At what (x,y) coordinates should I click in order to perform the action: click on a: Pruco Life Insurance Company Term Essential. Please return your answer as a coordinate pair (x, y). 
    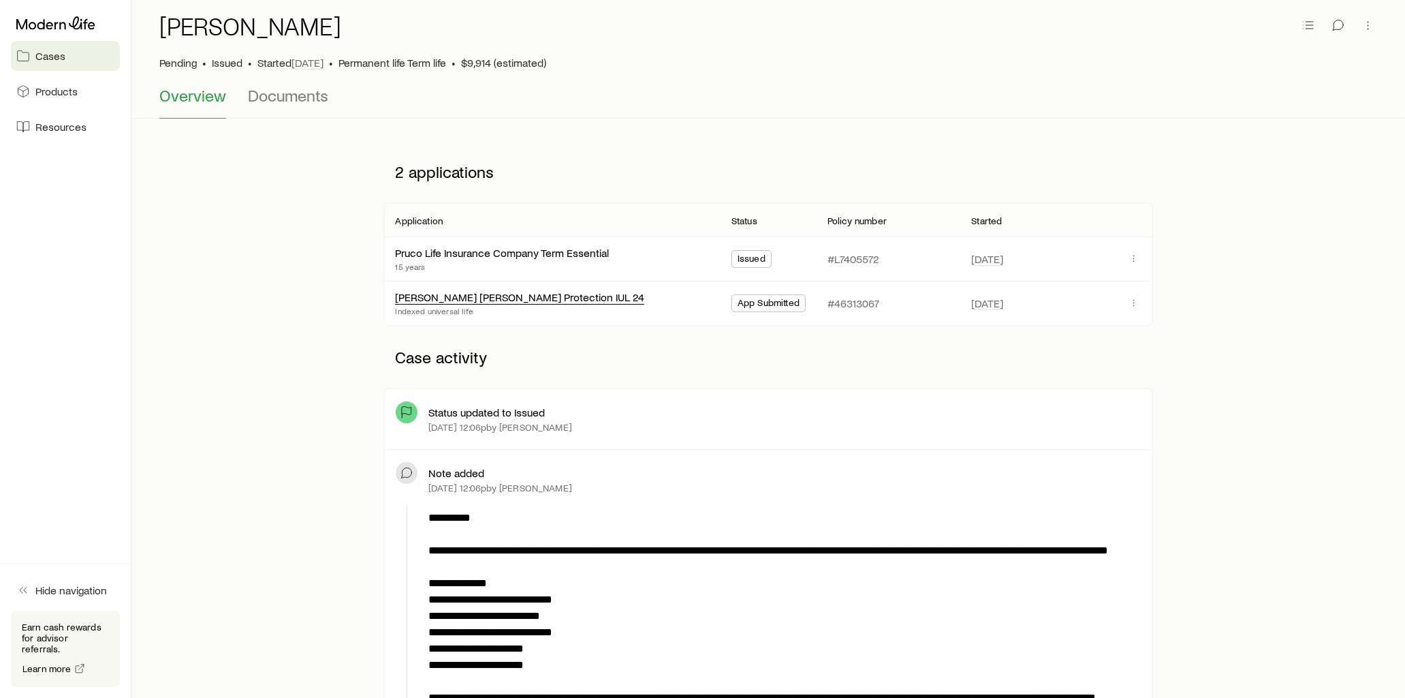
    Looking at the image, I should click on (502, 252).